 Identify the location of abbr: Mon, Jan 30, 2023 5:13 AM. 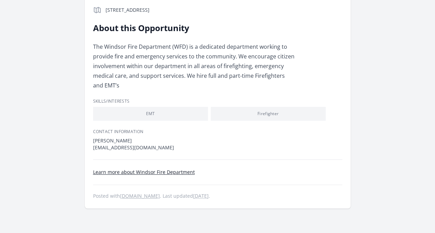
(201, 196).